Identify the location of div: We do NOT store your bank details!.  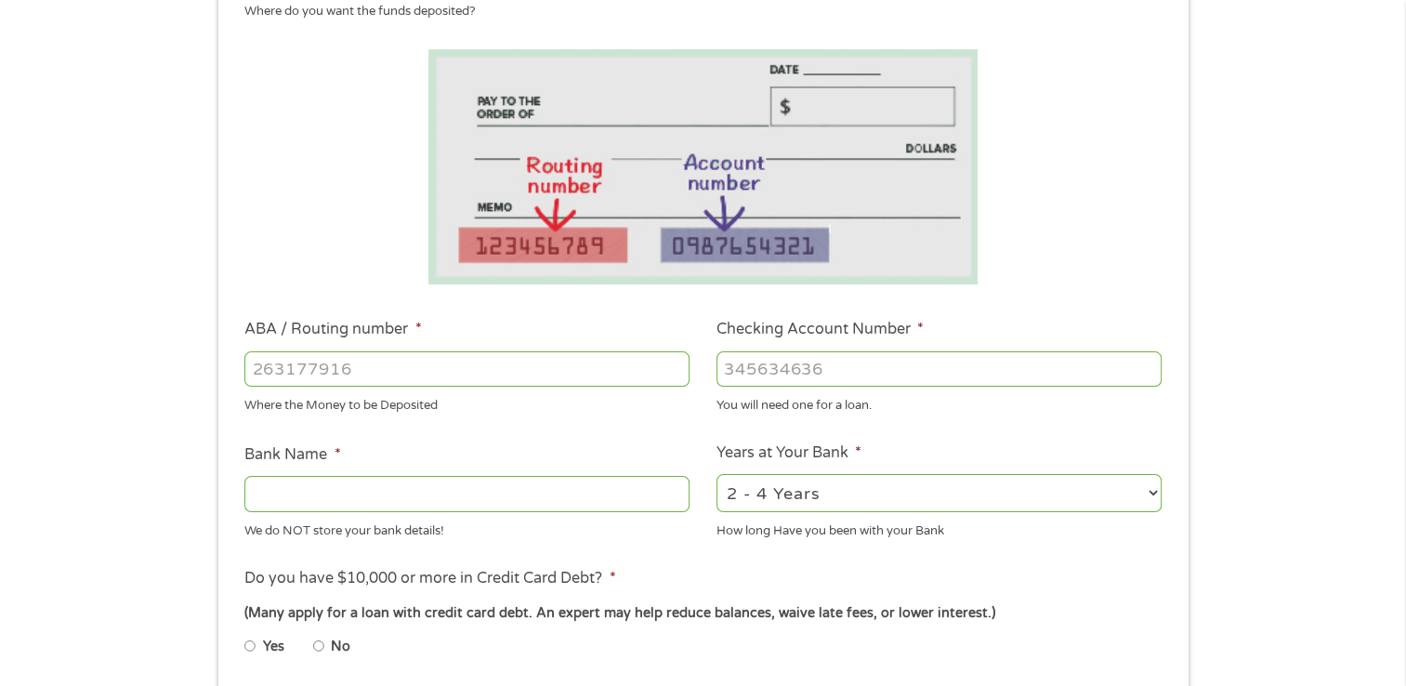
(466, 527).